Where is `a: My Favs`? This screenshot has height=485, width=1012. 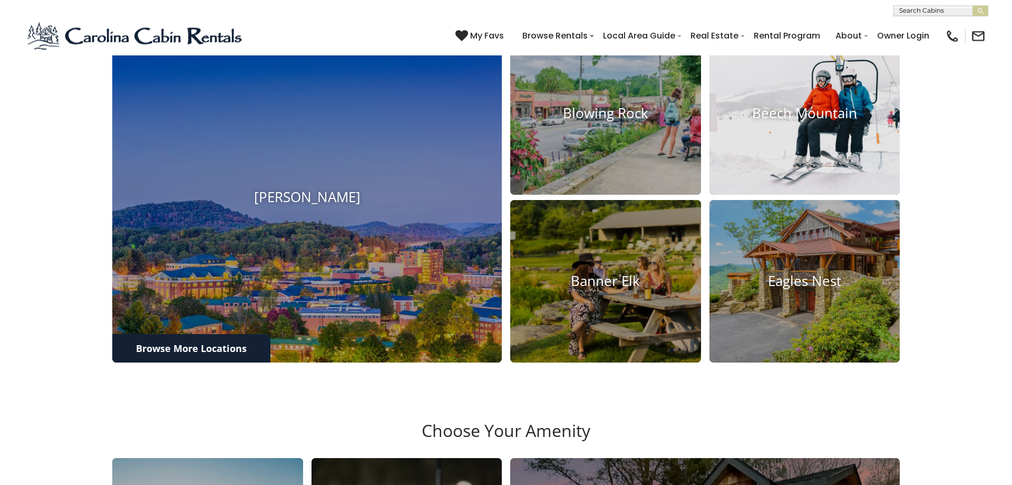 a: My Favs is located at coordinates (481, 36).